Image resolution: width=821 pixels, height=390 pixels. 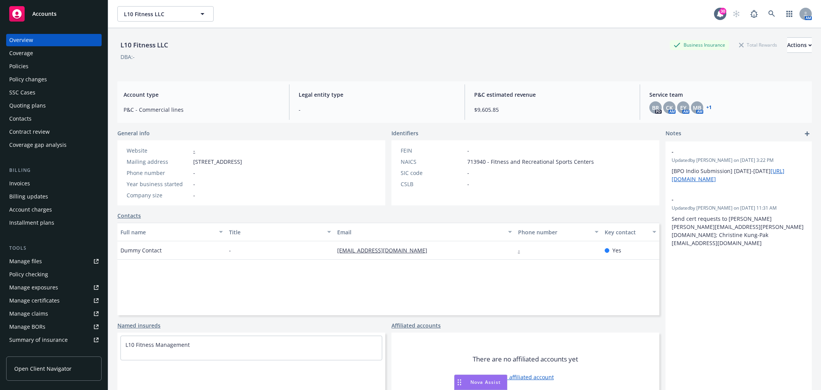 What do you see at coordinates (54, 132) in the screenshot?
I see `a: Contract review` at bounding box center [54, 132].